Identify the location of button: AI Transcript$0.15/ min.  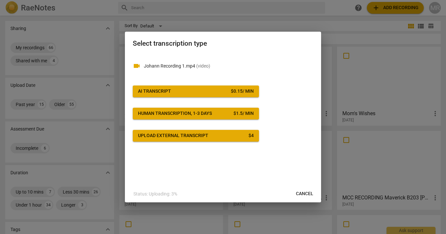
(196, 91).